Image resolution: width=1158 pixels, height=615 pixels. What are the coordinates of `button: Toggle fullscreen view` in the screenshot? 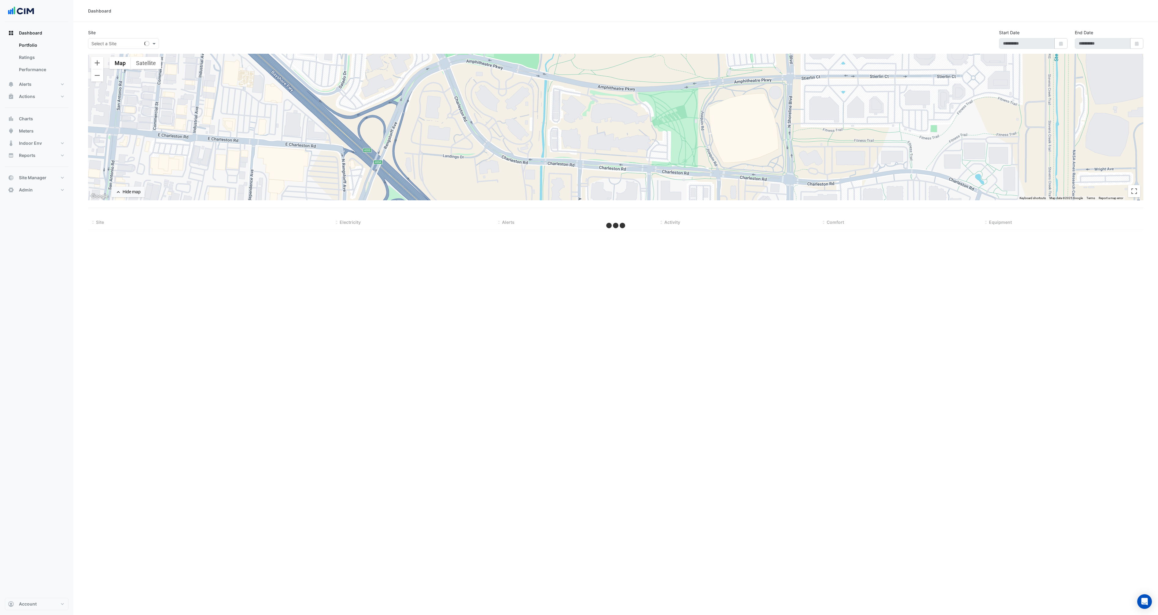 It's located at (1134, 191).